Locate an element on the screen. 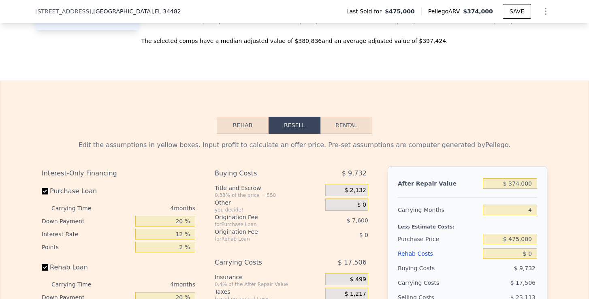  span: , FL 34482 is located at coordinates (167, 11).